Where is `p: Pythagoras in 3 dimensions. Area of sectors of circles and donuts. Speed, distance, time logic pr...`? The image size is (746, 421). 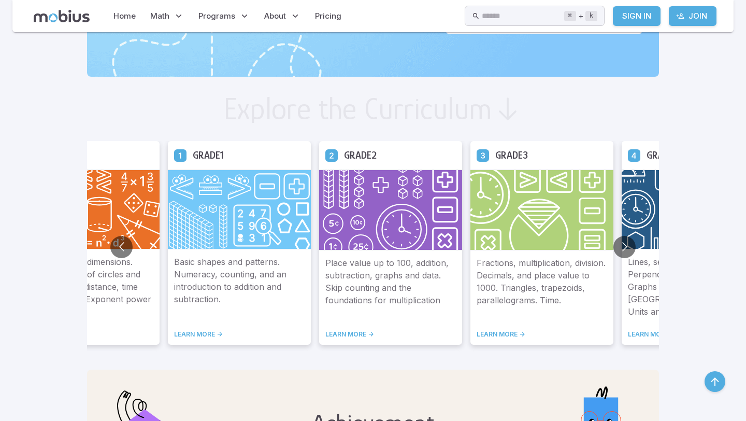
p: Pythagoras in 3 dimensions. Area of sectors of circles and donuts. Speed, distance, time logic pr... is located at coordinates (88, 287).